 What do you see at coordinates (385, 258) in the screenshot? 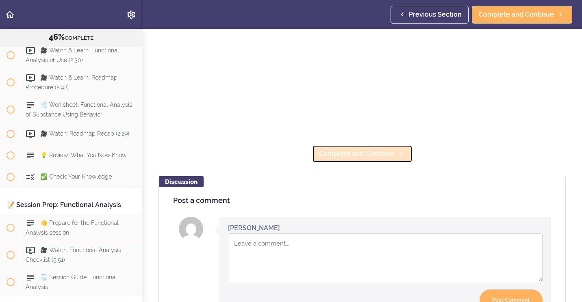
I see `textarea: Comment box` at bounding box center [385, 258].